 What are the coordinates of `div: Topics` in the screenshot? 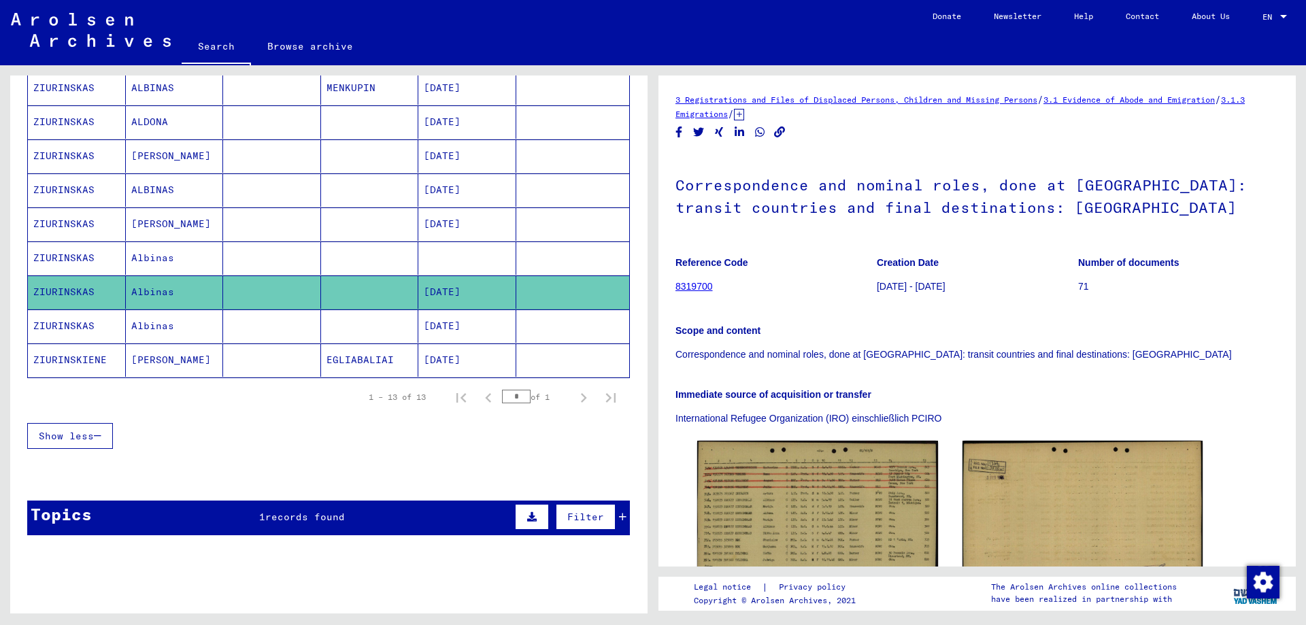 It's located at (61, 514).